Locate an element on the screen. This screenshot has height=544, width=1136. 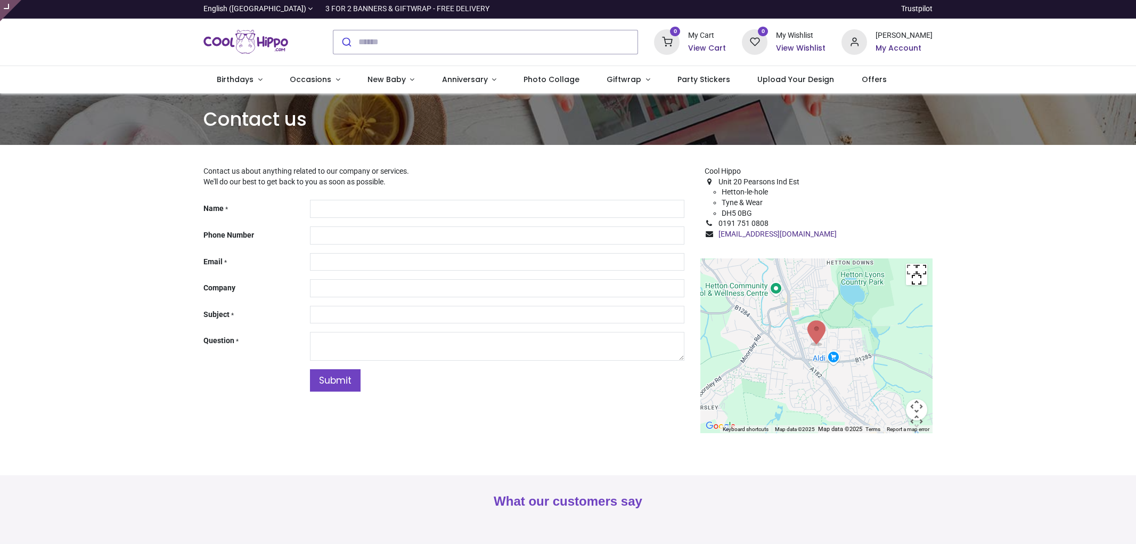
img: Cool Hippo is located at coordinates (246, 42).